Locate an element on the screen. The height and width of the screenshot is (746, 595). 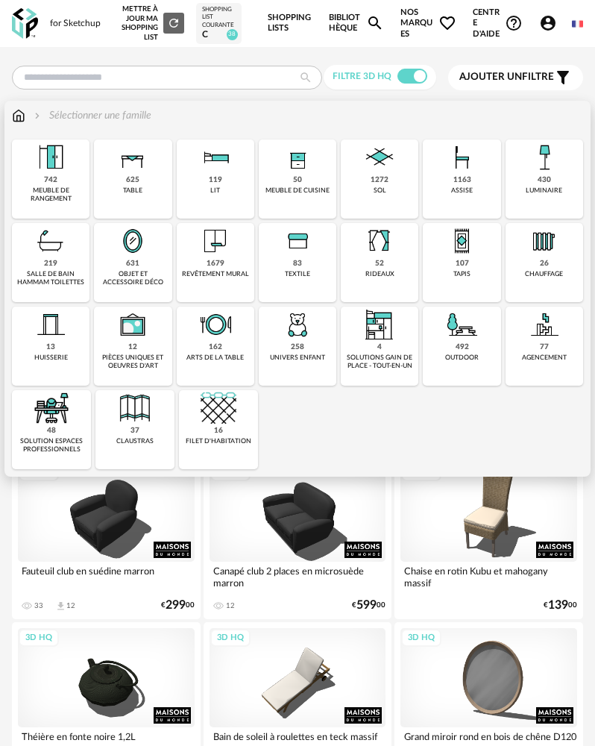
div: objet et accessoire déco is located at coordinates (133, 278).